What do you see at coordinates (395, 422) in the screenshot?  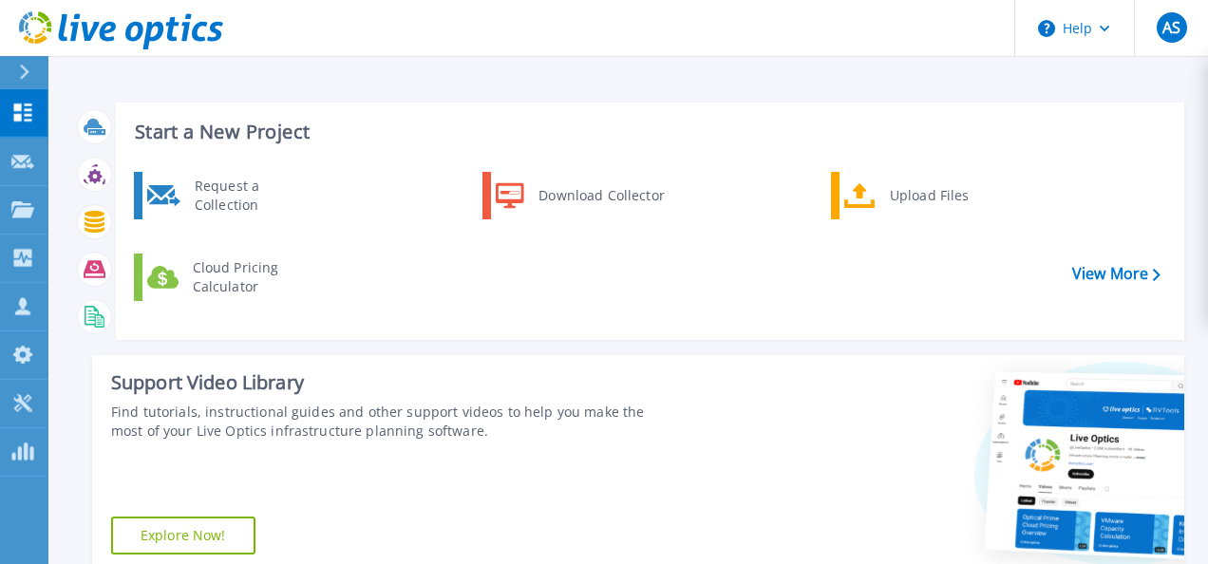 I see `div: Find tutorials, instructional guides and other support videos to help you make the most of your L...` at bounding box center [395, 422].